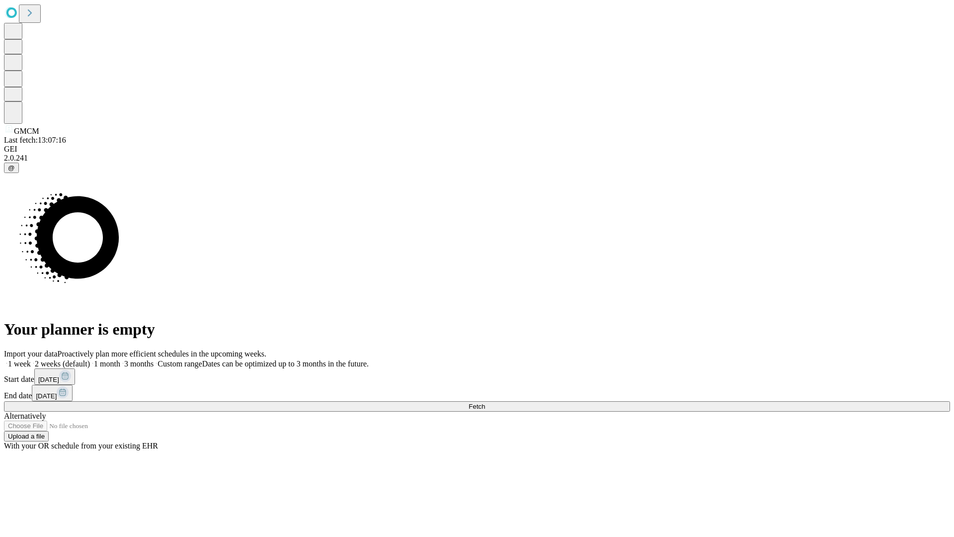  Describe the element at coordinates (477, 406) in the screenshot. I see `button: Fetch` at that location.